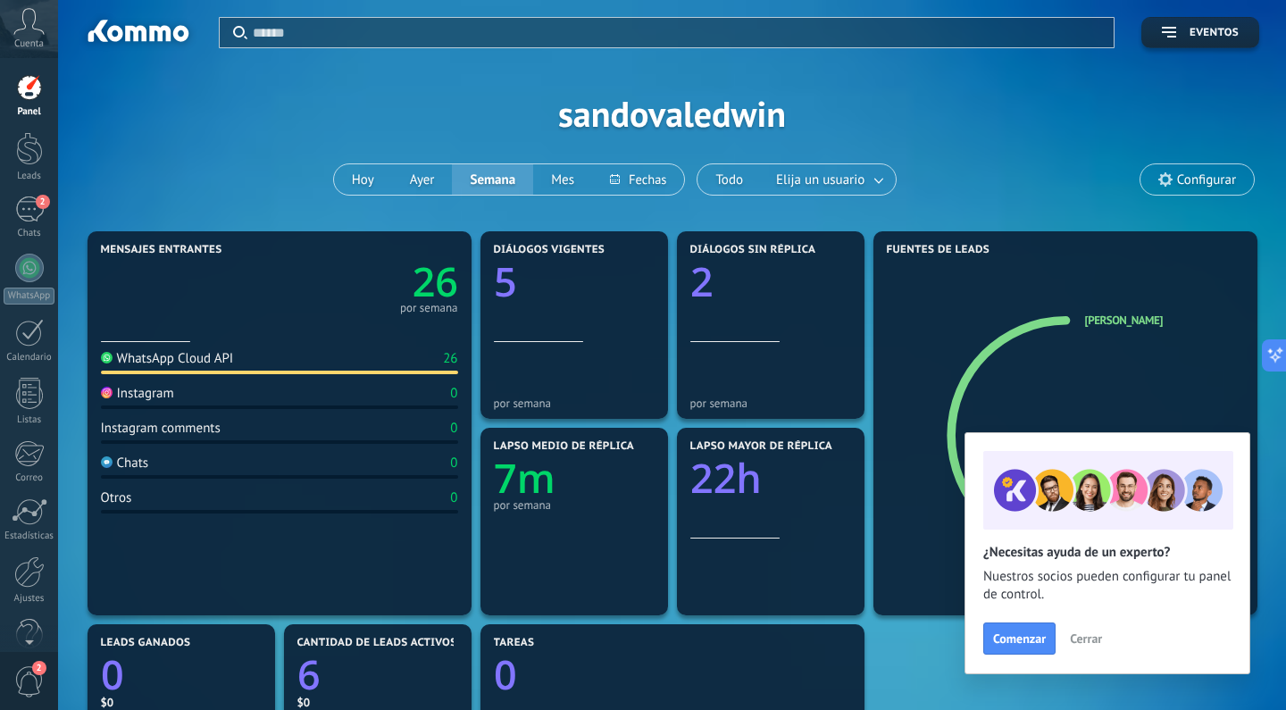 The image size is (1286, 710). Describe the element at coordinates (29, 478) in the screenshot. I see `div: Correo` at that location.